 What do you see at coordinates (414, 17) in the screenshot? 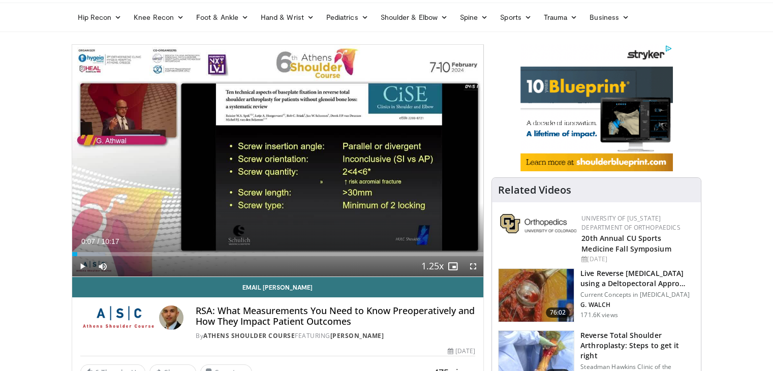
I see `a: Shoulder & Elbow` at bounding box center [414, 17].